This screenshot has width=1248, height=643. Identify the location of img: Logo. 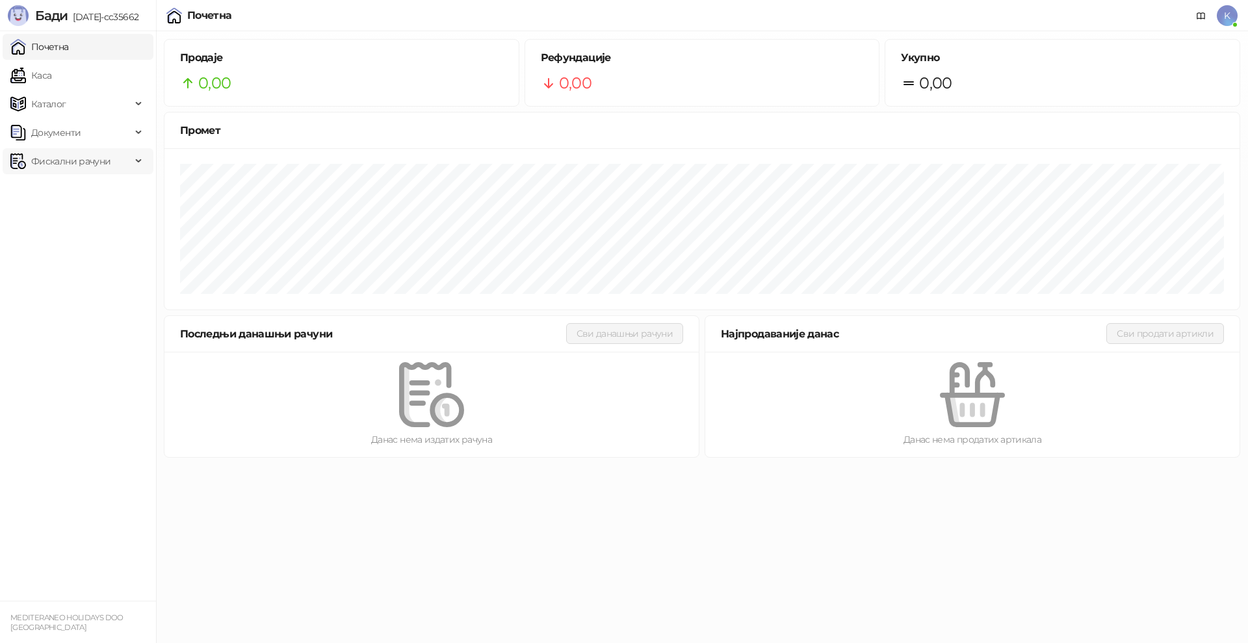
(18, 16).